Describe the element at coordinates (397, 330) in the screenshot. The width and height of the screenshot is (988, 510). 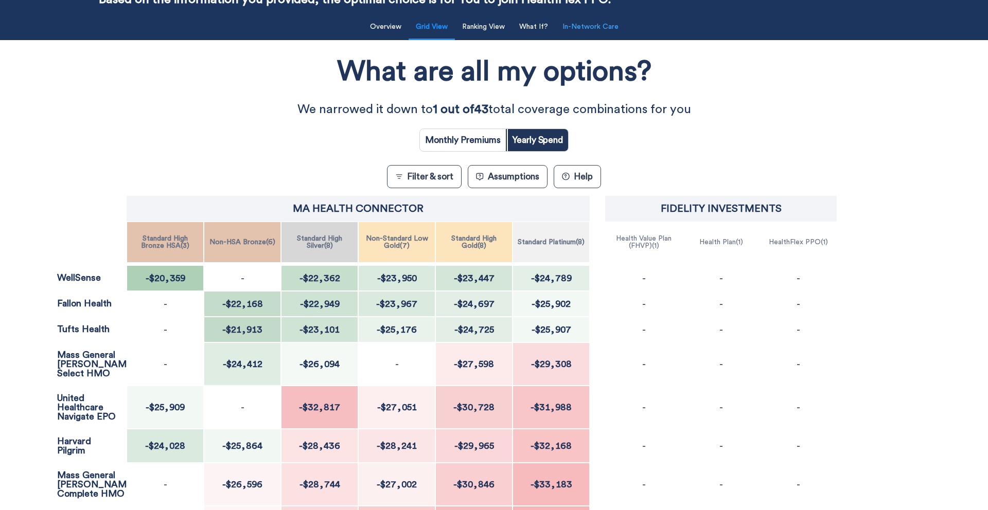
I see `span: -$25,176` at that location.